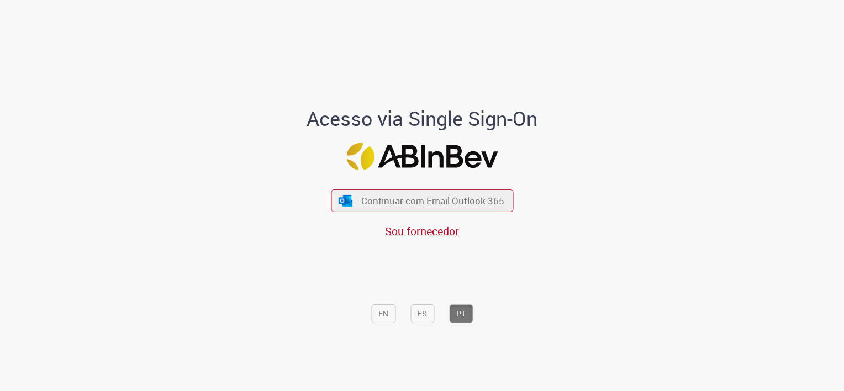 The width and height of the screenshot is (844, 391). I want to click on button: PT, so click(461, 314).